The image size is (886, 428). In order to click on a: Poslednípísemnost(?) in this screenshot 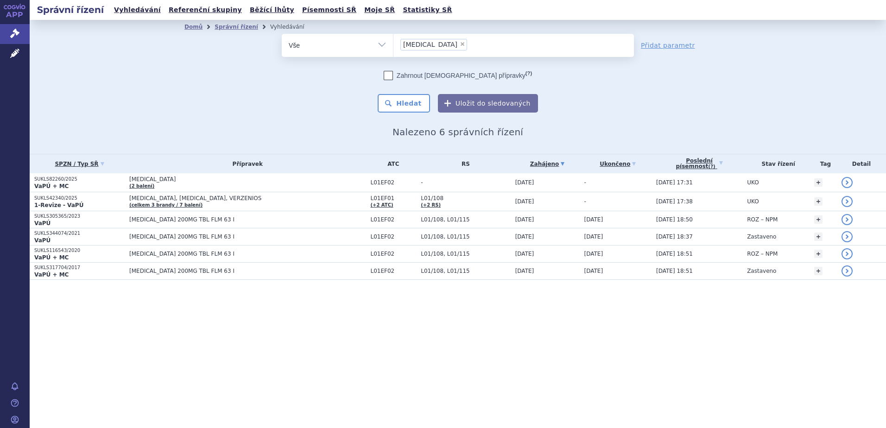, I will do `click(699, 164)`.